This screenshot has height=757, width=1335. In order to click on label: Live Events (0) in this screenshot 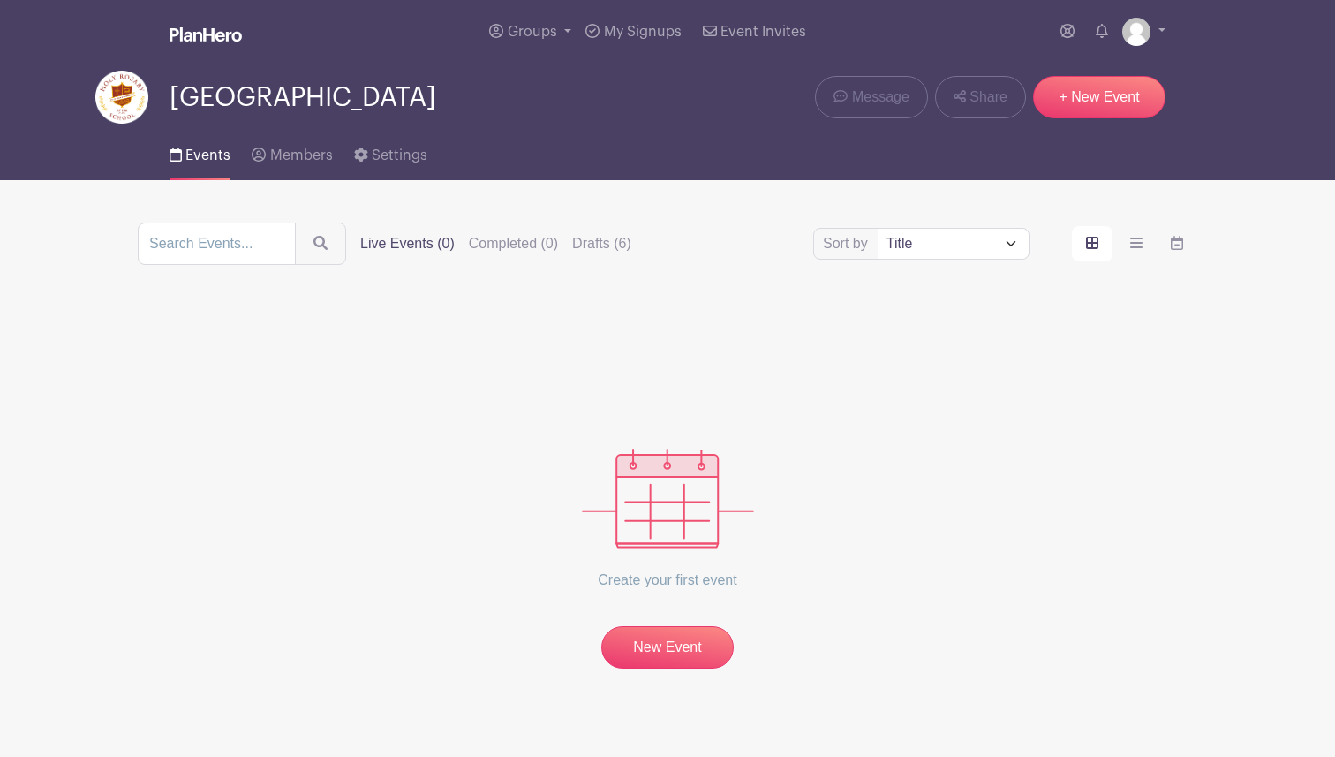, I will do `click(407, 244)`.